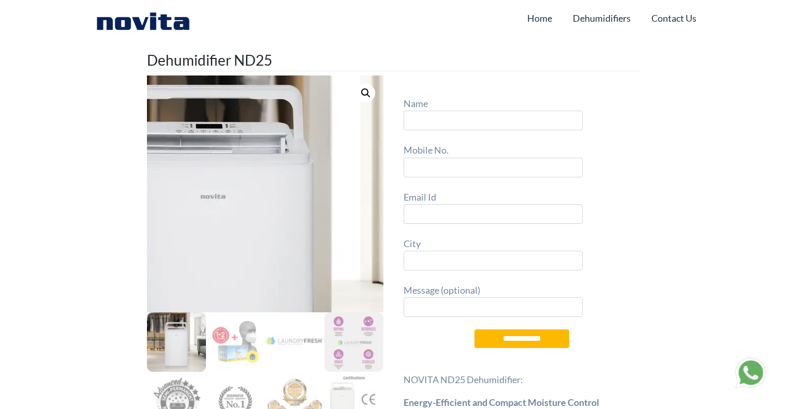  Describe the element at coordinates (177, 342) in the screenshot. I see `img: Dehumidifier-ND25-main_2000x-100x100.webp` at that location.